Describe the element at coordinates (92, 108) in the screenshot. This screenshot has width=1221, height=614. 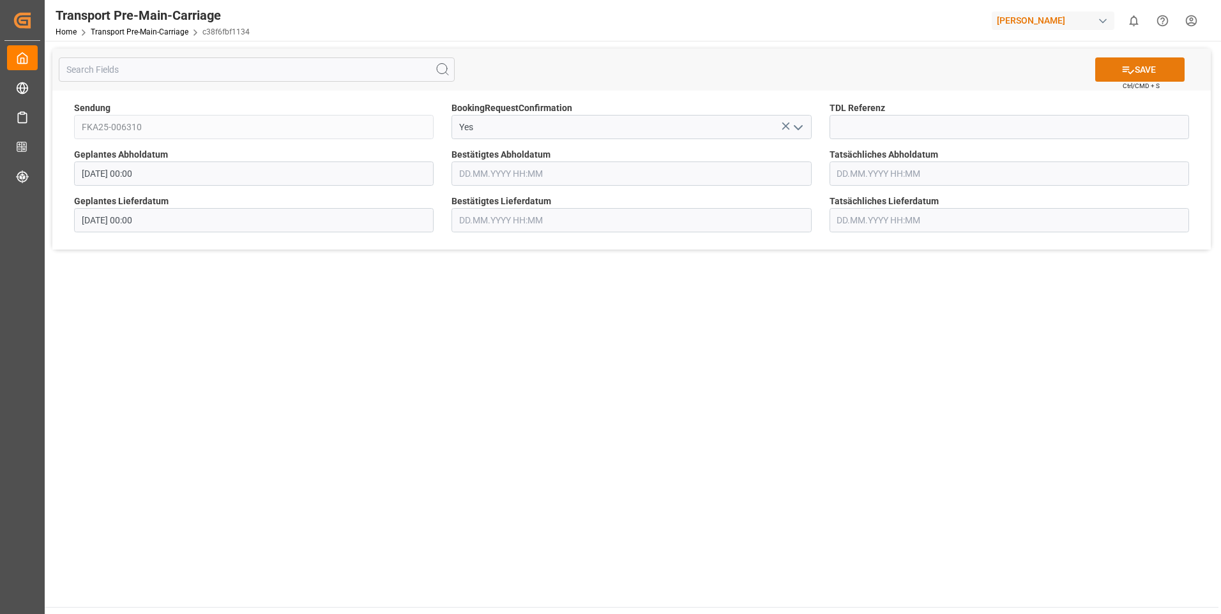
I see `span: Sendung` at that location.